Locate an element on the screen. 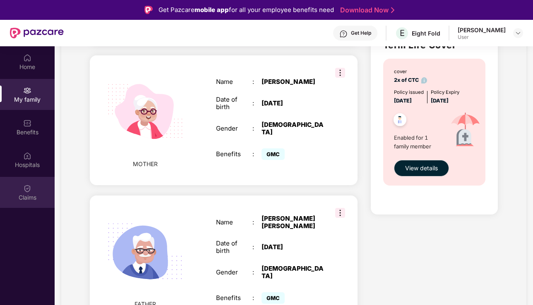 This screenshot has height=305, width=533. img: Logo is located at coordinates (149, 10).